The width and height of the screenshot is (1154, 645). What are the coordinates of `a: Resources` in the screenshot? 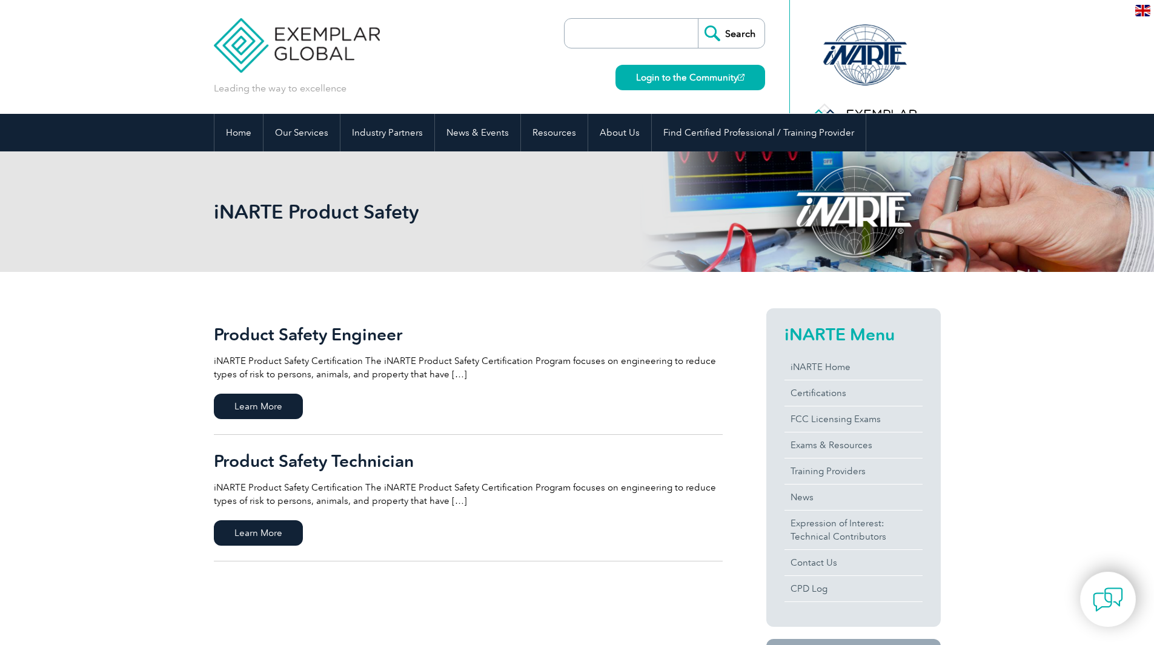 It's located at (554, 133).